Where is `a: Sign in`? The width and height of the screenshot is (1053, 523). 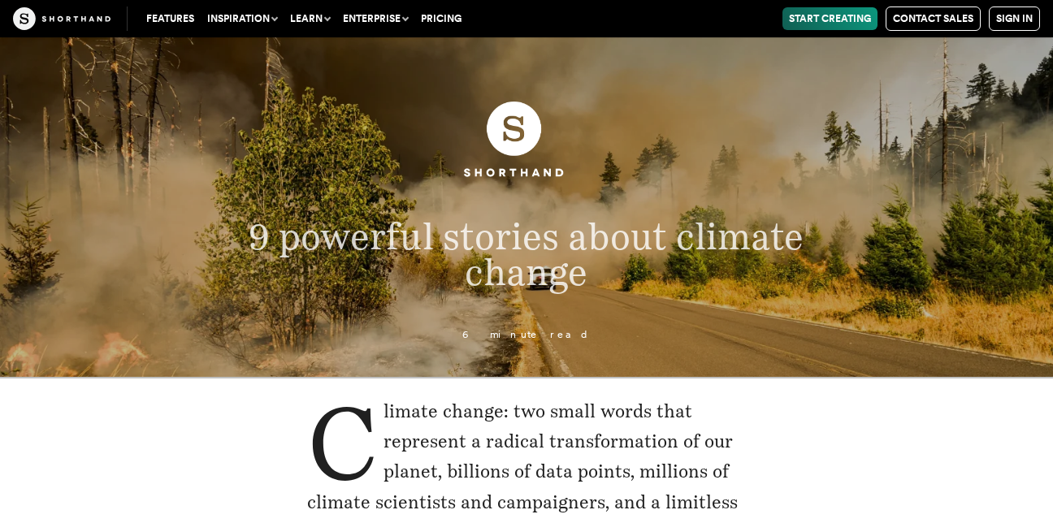
a: Sign in is located at coordinates (1014, 19).